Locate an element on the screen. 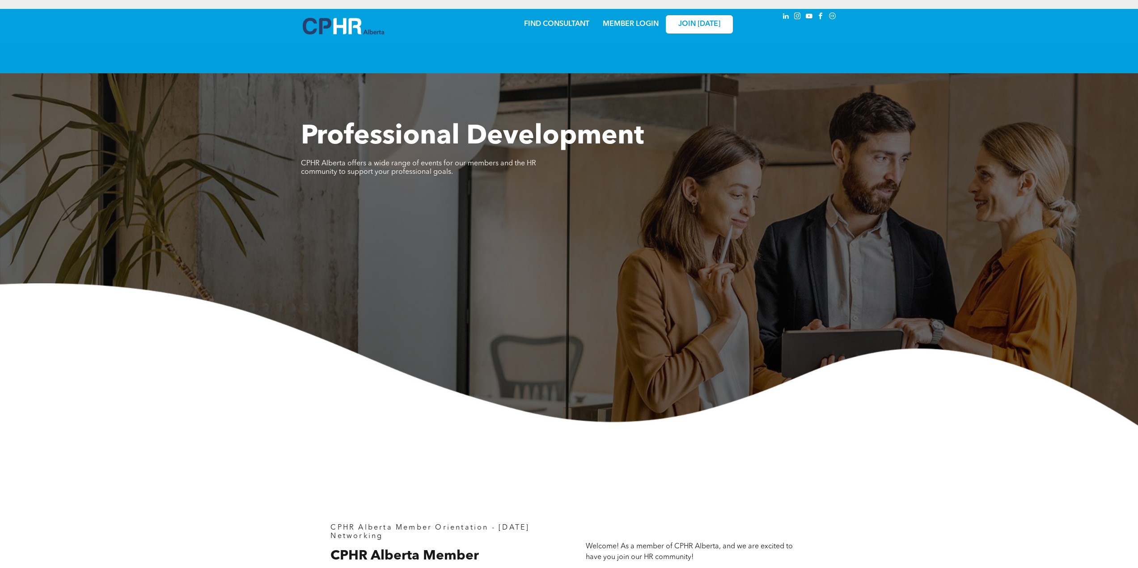 The width and height of the screenshot is (1138, 568). a: linkedin is located at coordinates (786, 17).